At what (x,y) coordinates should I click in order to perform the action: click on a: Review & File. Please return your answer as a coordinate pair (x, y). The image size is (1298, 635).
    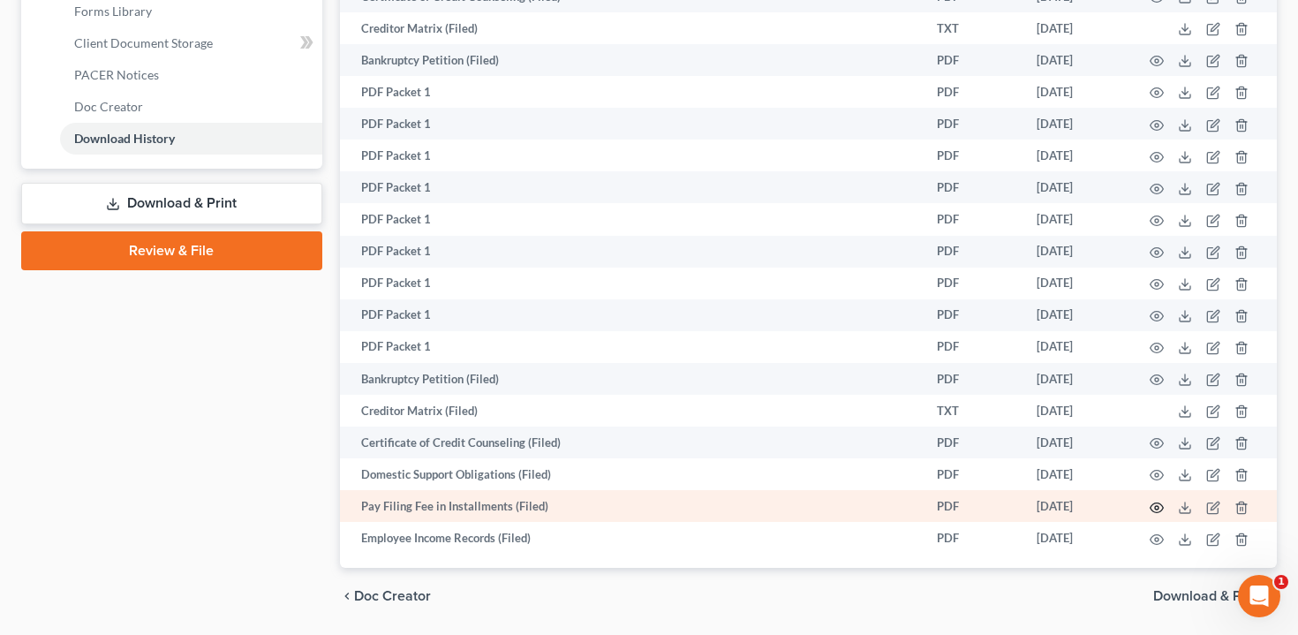
    Looking at the image, I should click on (171, 251).